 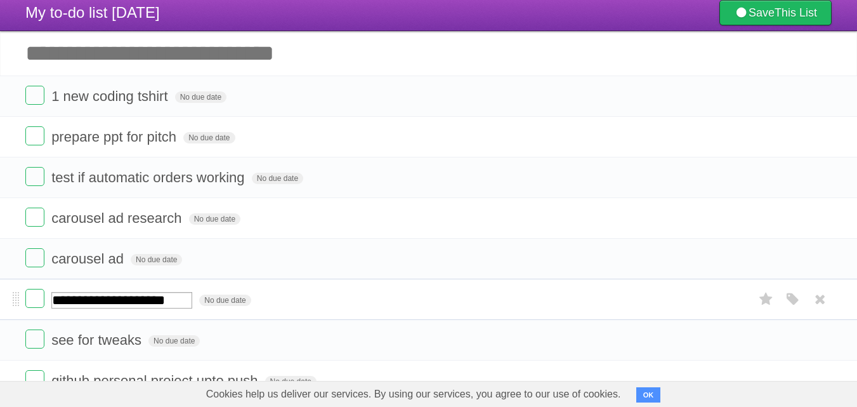 What do you see at coordinates (115, 136) in the screenshot?
I see `span: prepare ppt for pitch` at bounding box center [115, 136].